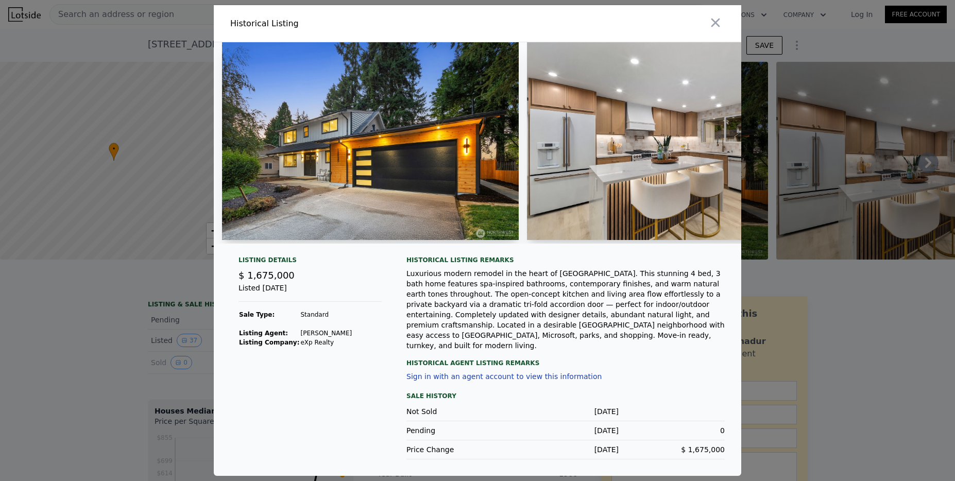  What do you see at coordinates (459, 412) in the screenshot?
I see `div: Not Sold` at bounding box center [459, 412].